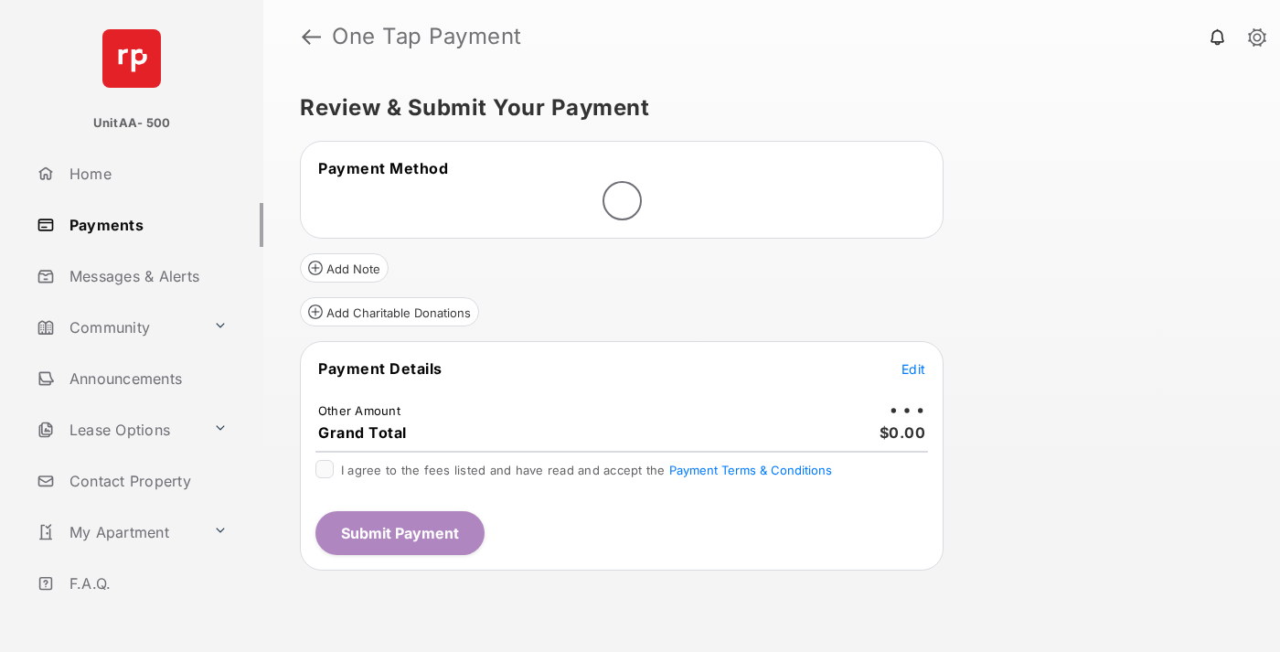  I want to click on a: Announcements, so click(146, 379).